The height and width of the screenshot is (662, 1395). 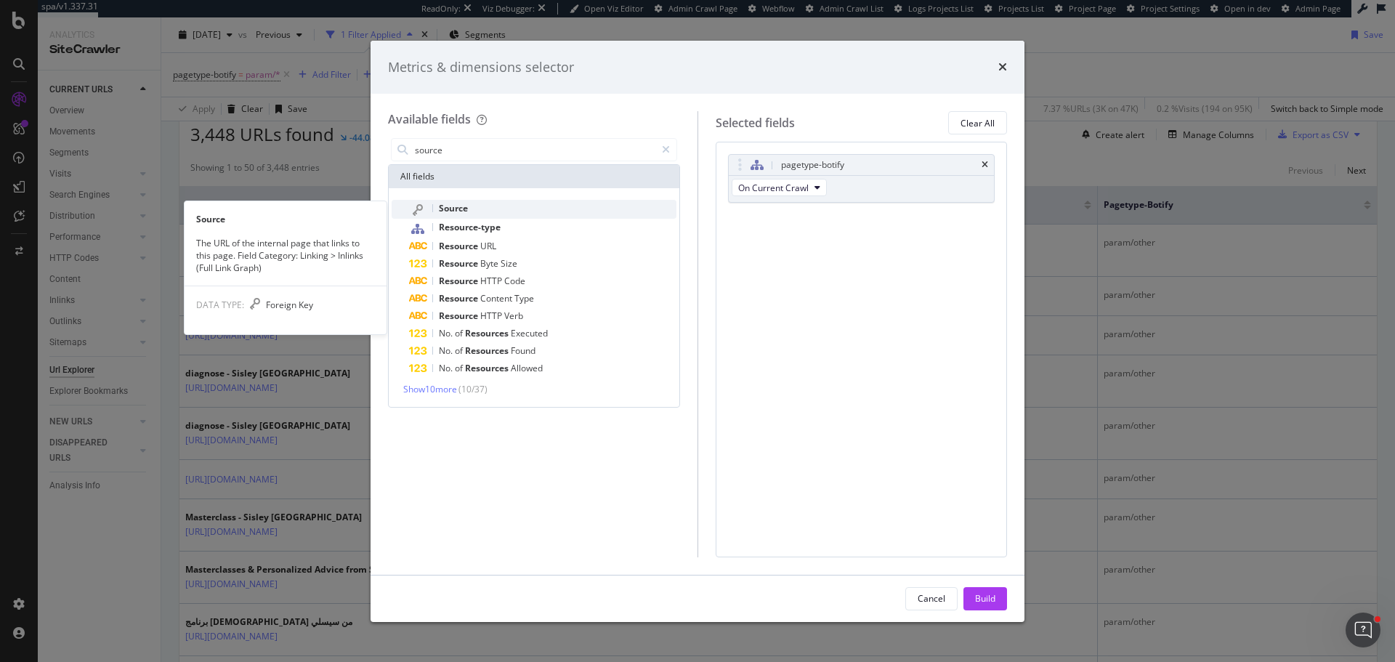 I want to click on span: Size, so click(x=509, y=263).